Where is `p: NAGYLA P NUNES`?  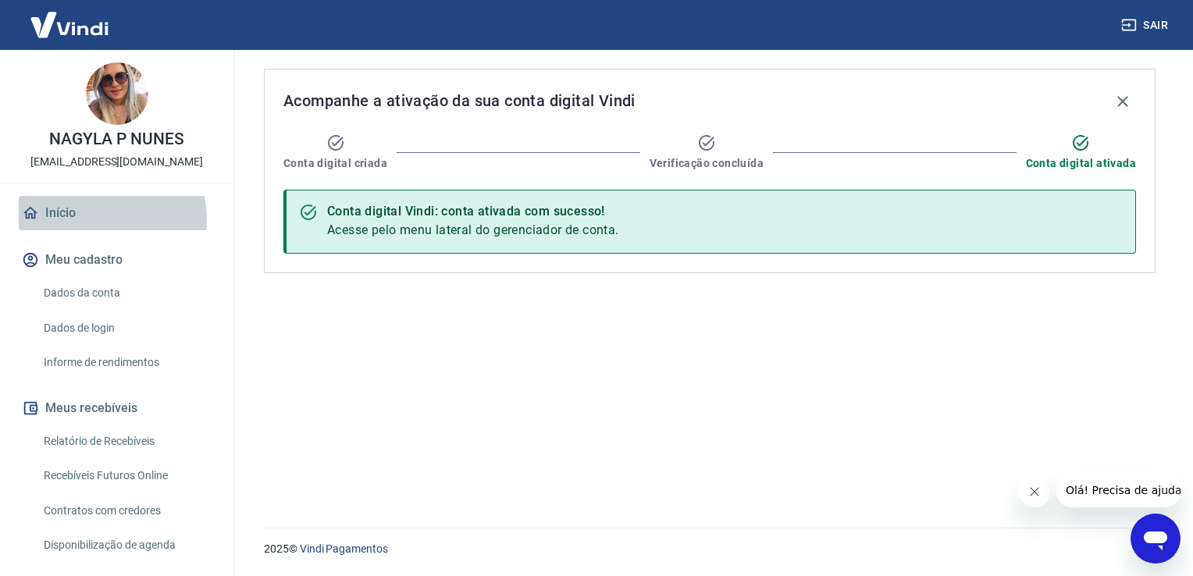
p: NAGYLA P NUNES is located at coordinates (116, 139).